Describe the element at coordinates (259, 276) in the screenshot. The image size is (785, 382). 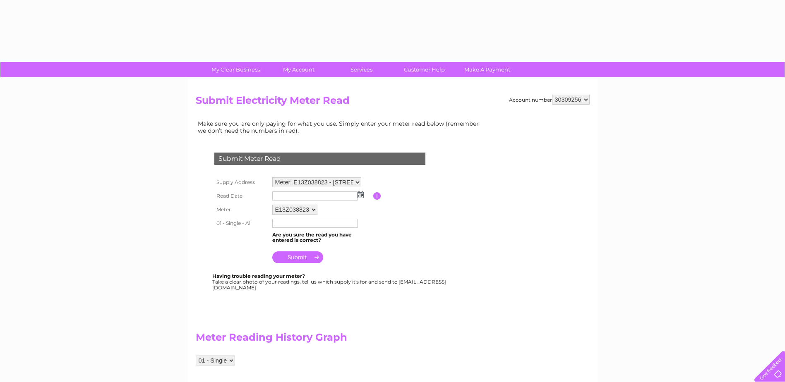
I see `b: Having trouble reading your meter?` at that location.